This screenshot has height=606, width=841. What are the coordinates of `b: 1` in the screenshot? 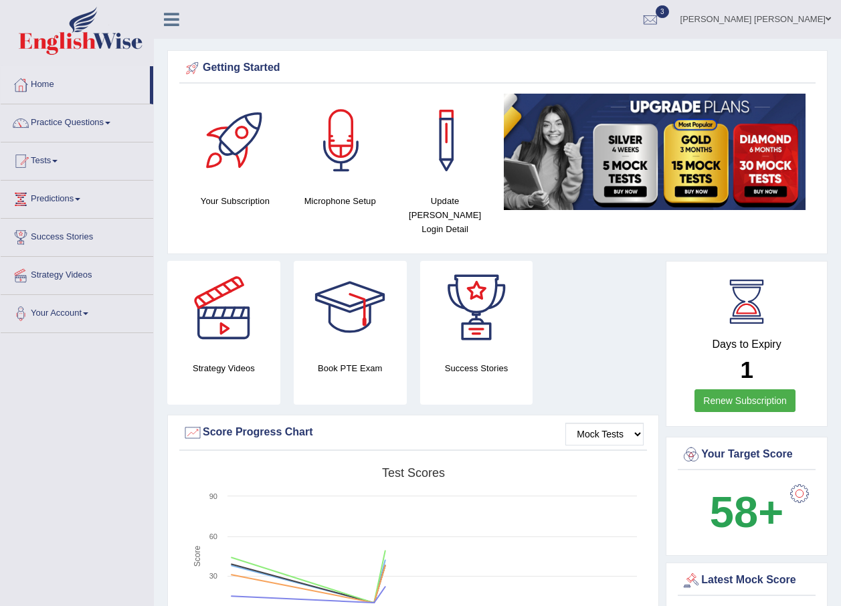 It's located at (746, 369).